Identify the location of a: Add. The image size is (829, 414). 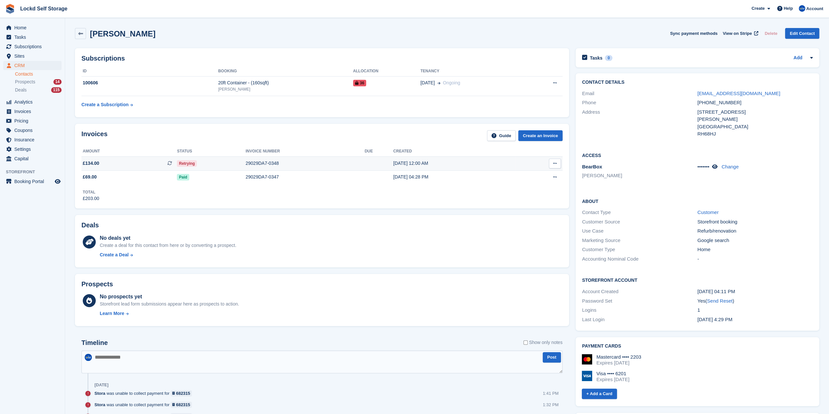
(797, 58).